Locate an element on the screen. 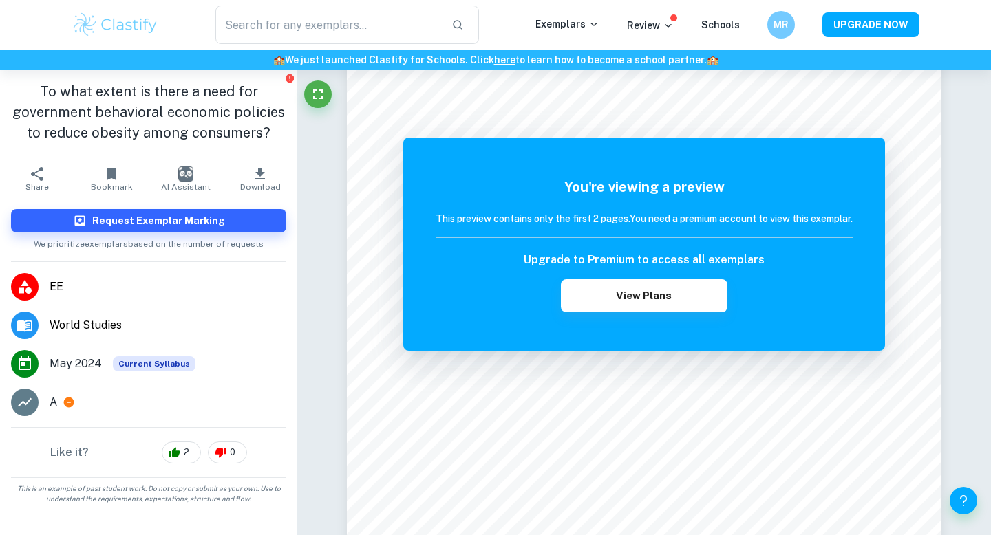  button: Download is located at coordinates (260, 179).